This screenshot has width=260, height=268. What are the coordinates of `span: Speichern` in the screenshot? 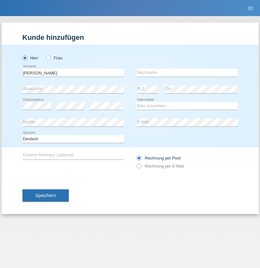 It's located at (46, 196).